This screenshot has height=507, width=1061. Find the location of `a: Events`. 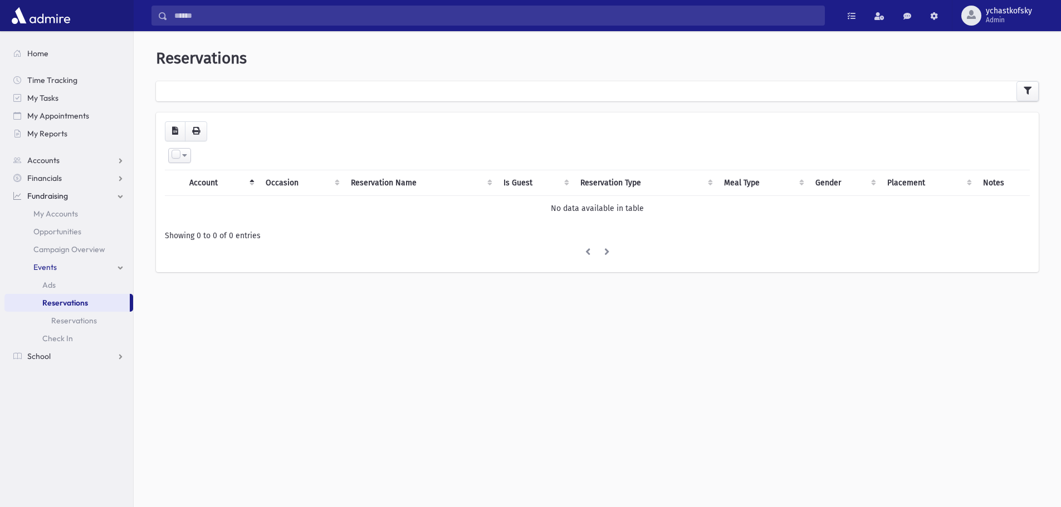

a: Events is located at coordinates (68, 267).